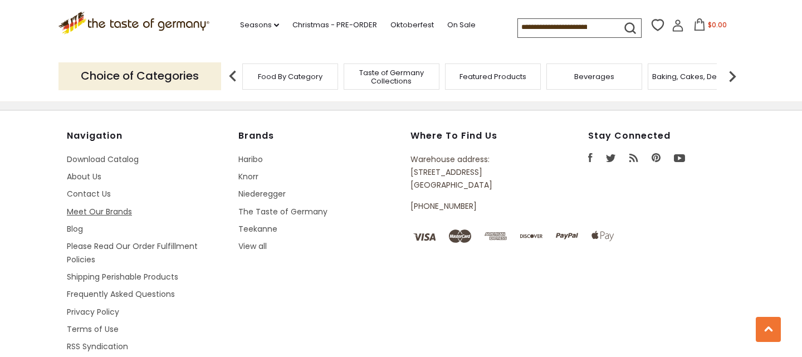  I want to click on a: Shipping Perishable Products, so click(123, 277).